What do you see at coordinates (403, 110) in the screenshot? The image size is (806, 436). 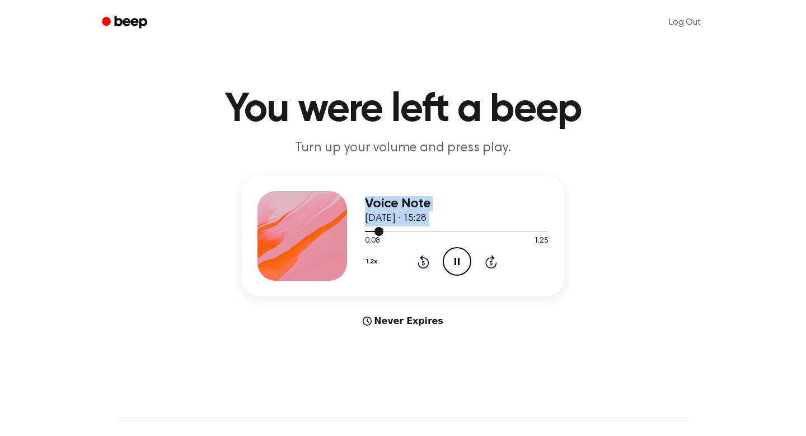 I see `h1: You were left a beep` at bounding box center [403, 110].